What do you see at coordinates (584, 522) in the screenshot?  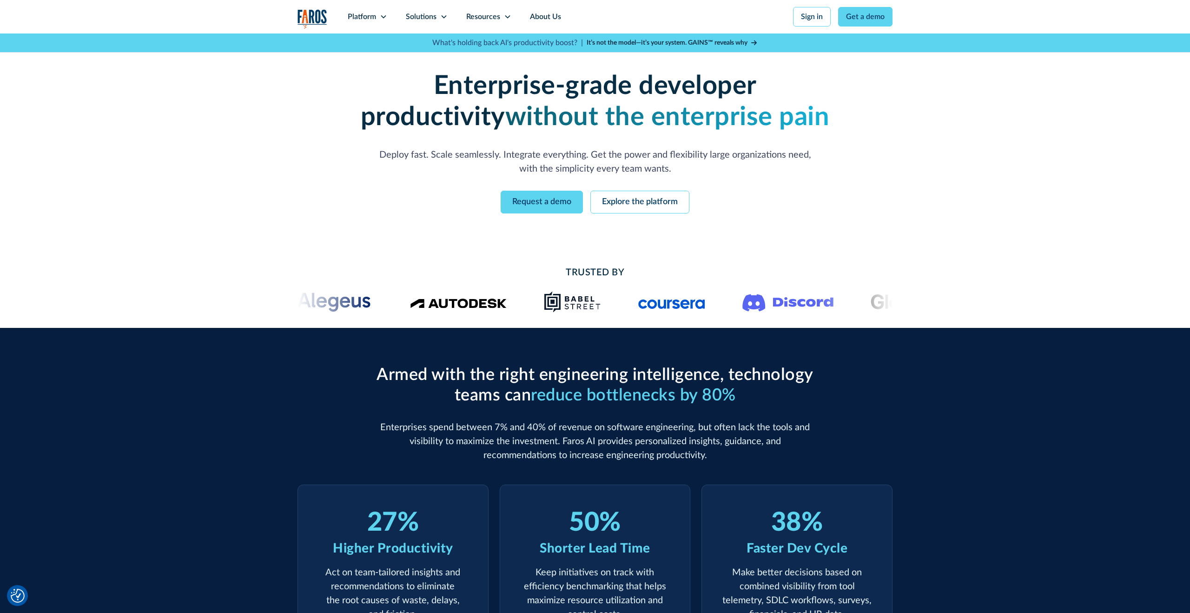 I see `div: 50` at bounding box center [584, 522].